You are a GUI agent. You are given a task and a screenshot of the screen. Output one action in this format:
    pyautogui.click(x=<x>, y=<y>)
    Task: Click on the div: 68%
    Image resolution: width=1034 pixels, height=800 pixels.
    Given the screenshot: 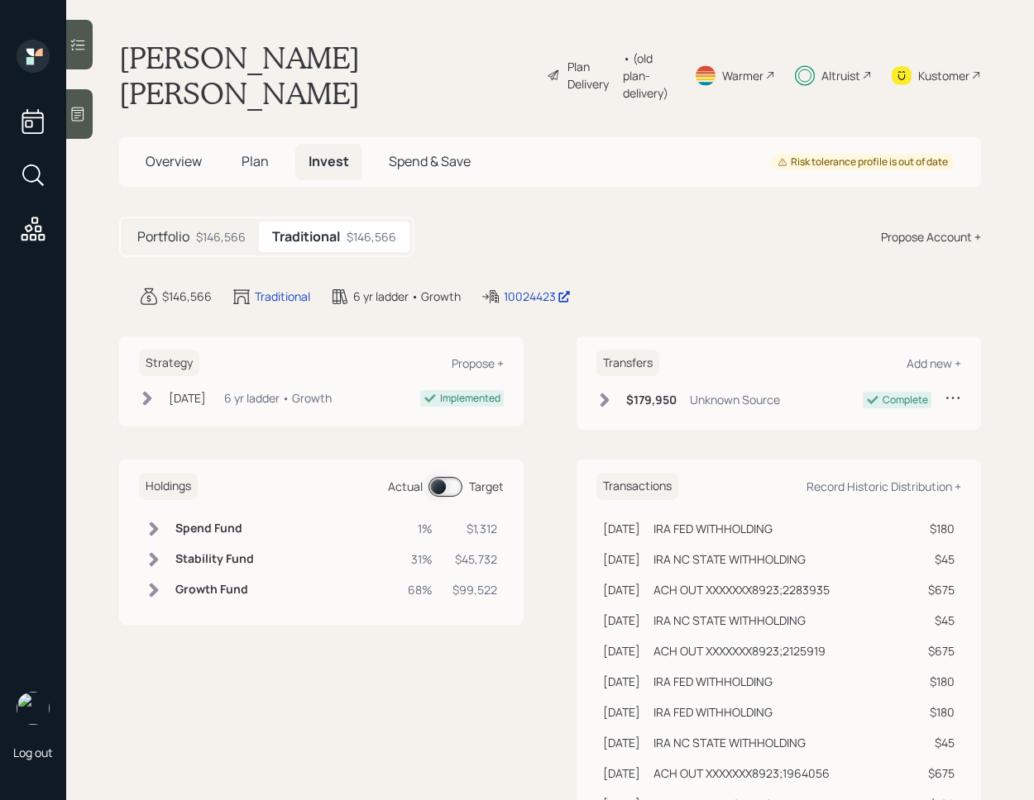 What is the action you would take?
    pyautogui.click(x=420, y=590)
    